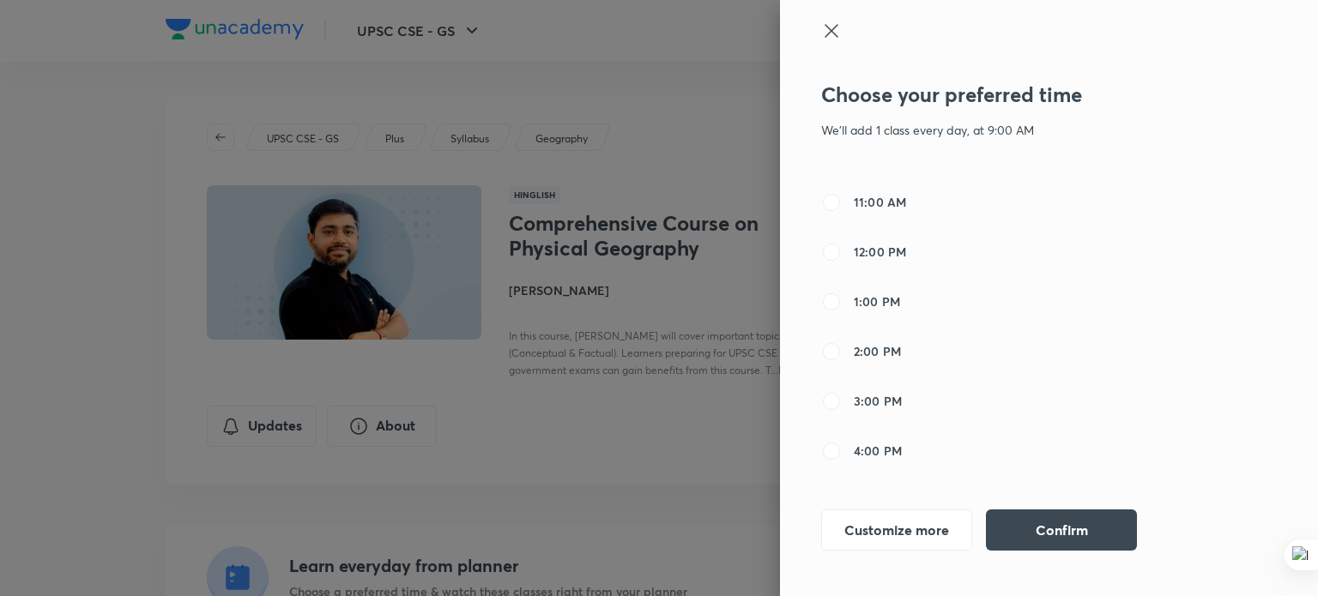 The image size is (1318, 596). I want to click on button: Confirm, so click(1062, 530).